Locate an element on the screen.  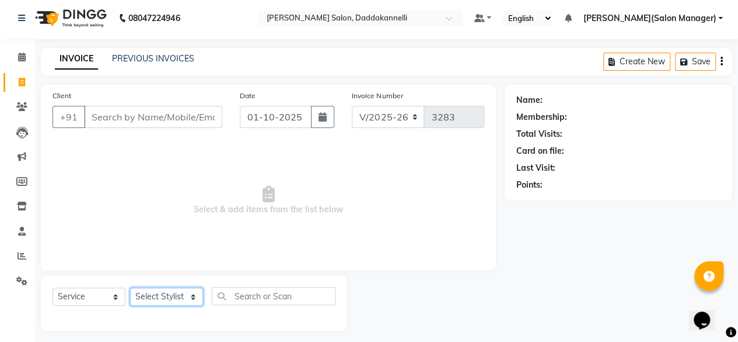
div: Name: is located at coordinates (529, 100).